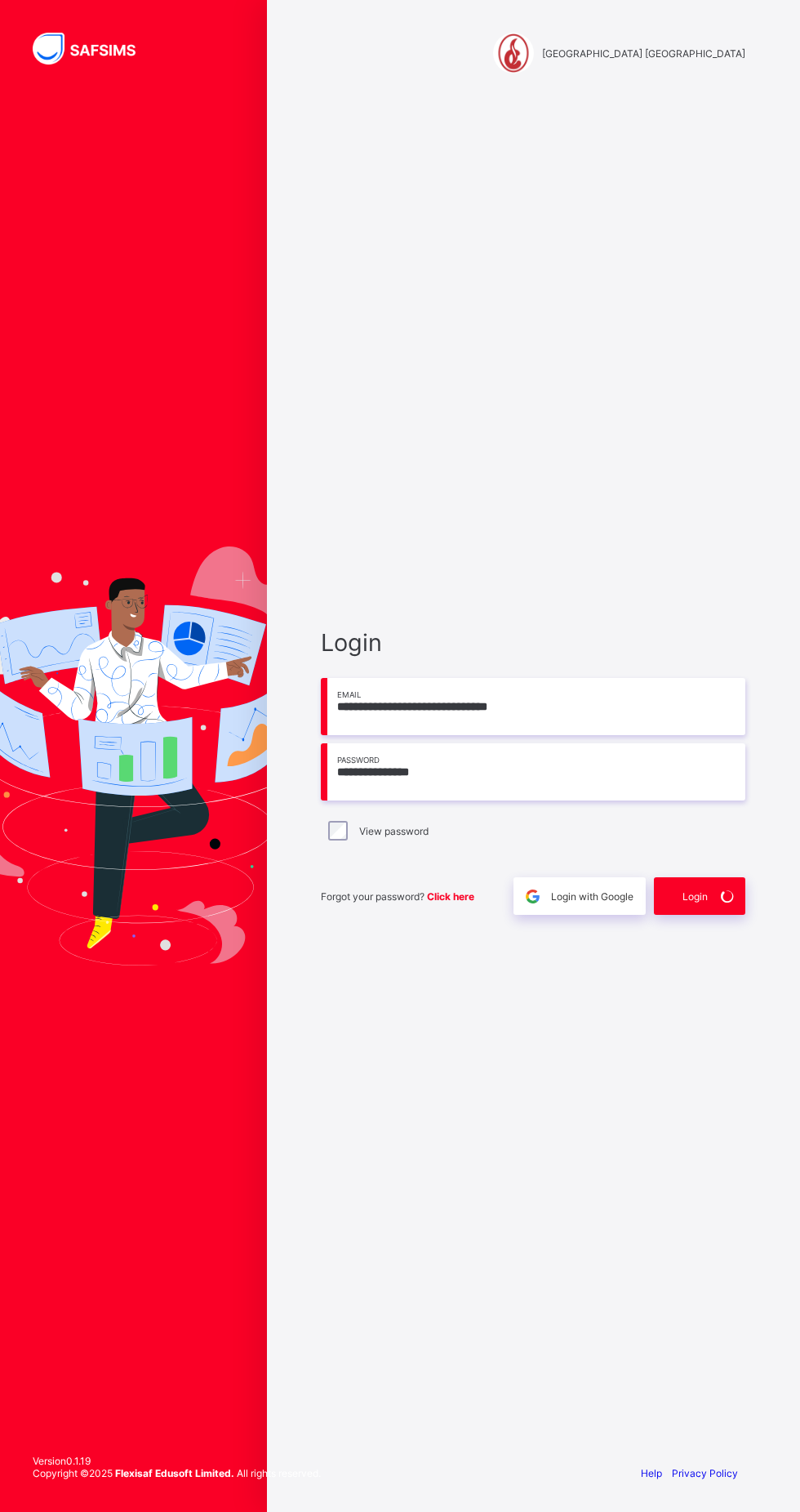 The width and height of the screenshot is (800, 1512). What do you see at coordinates (398, 896) in the screenshot?
I see `span: Forgot your password?` at bounding box center [398, 896].